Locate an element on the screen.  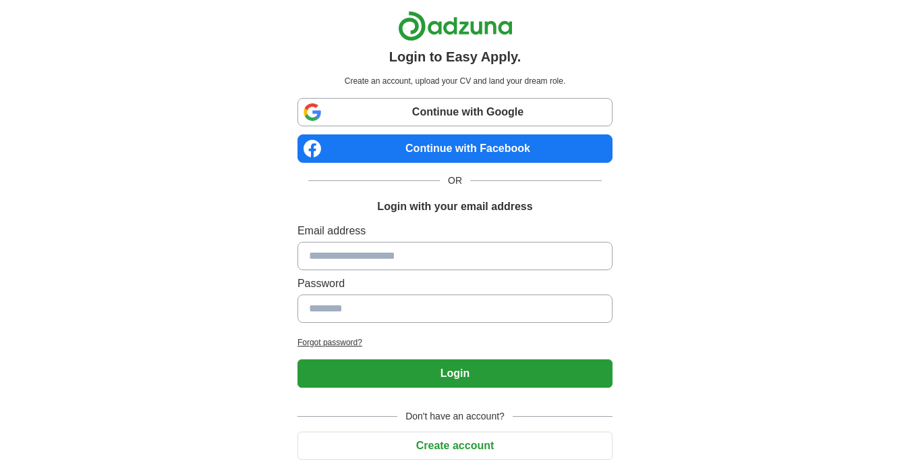
button: Create account is located at coordinates (455, 445).